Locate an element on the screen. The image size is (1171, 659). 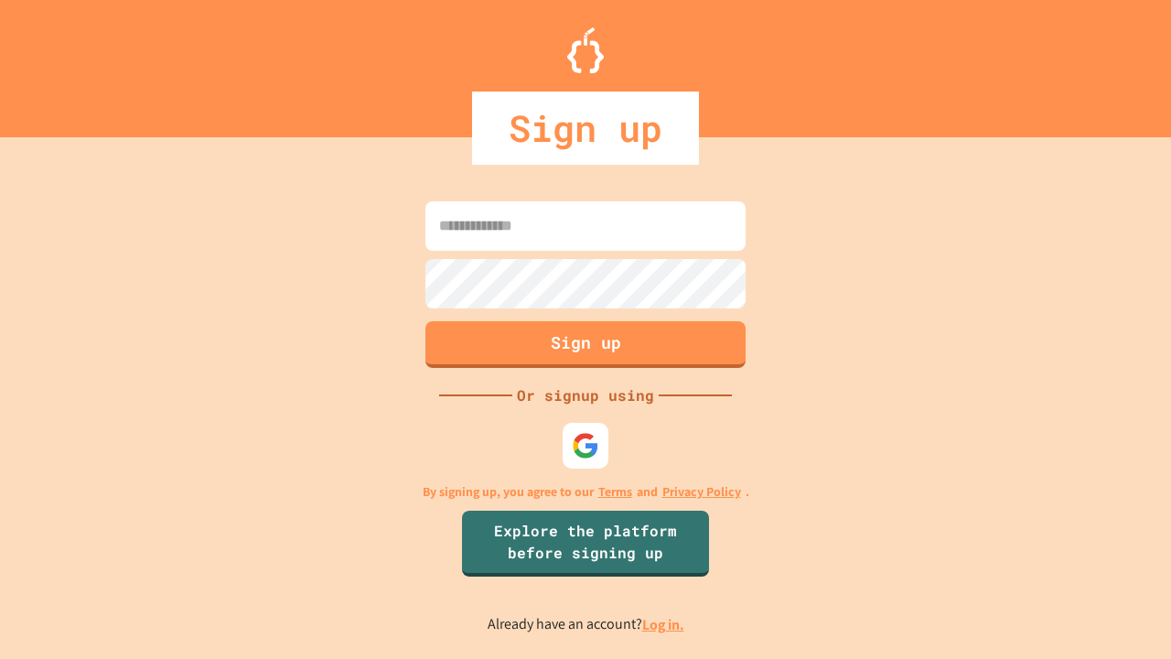
div: Sign up is located at coordinates (585, 128).